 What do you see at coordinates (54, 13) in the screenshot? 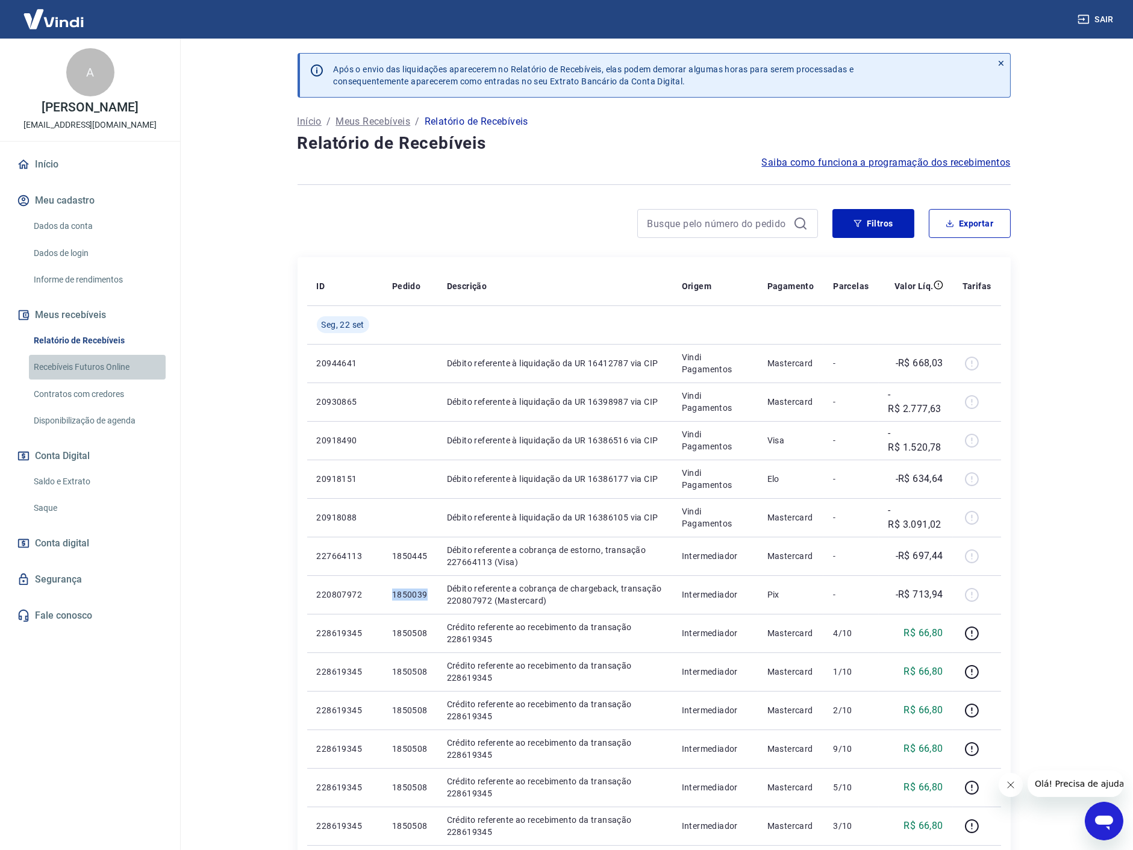
I see `span: Olá! Precisa de ajuda?` at bounding box center [54, 13].